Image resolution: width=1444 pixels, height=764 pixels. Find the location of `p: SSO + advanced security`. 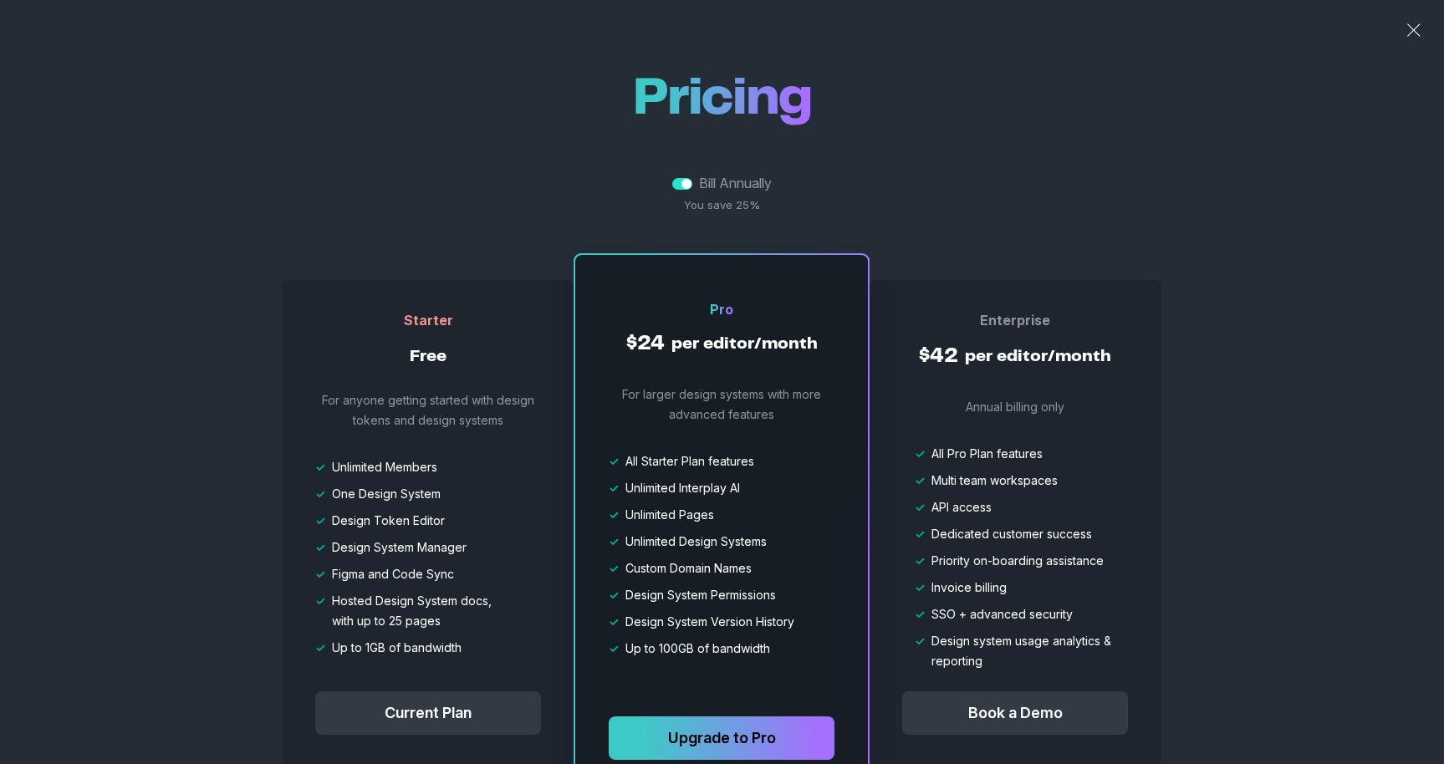

p: SSO + advanced security is located at coordinates (1002, 615).